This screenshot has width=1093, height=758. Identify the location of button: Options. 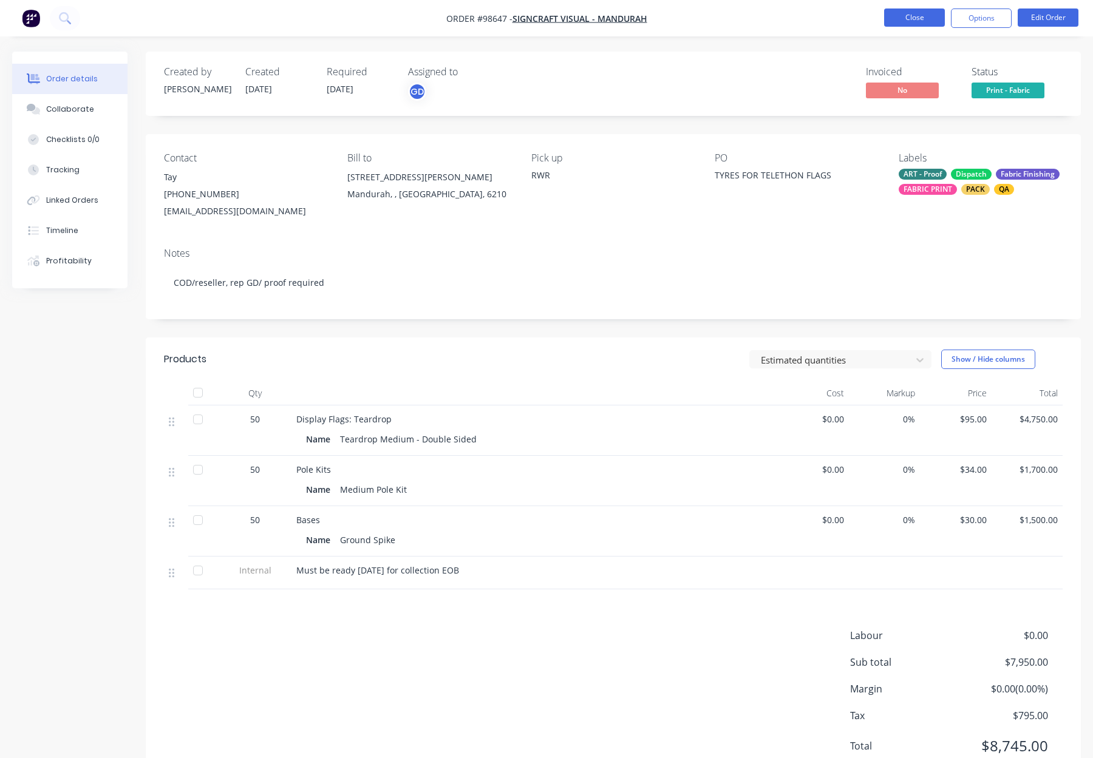
(981, 18).